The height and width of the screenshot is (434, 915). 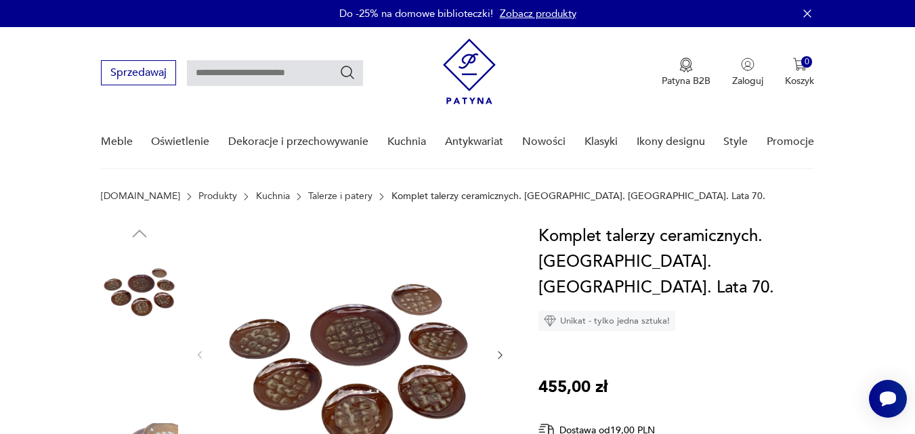 I want to click on button: Zaloguj, so click(x=748, y=73).